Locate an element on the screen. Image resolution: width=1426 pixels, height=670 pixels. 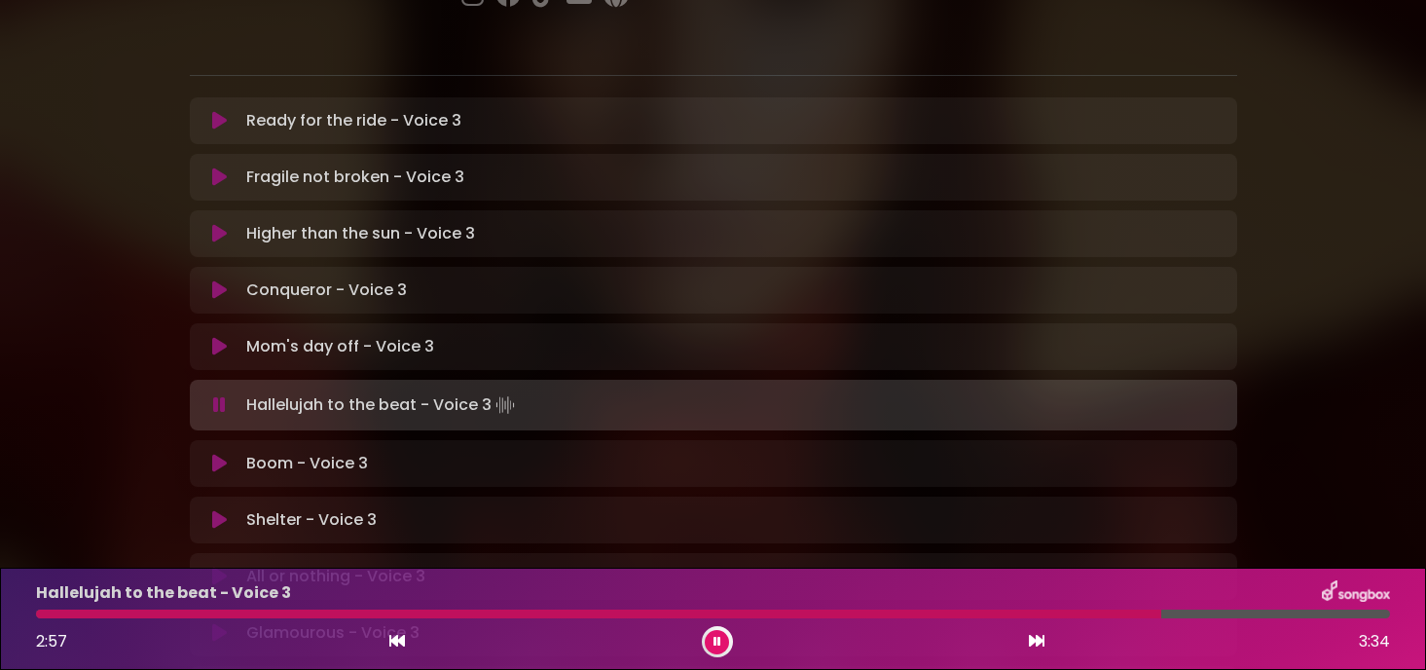
img: waveform4.gif is located at coordinates (505, 405).